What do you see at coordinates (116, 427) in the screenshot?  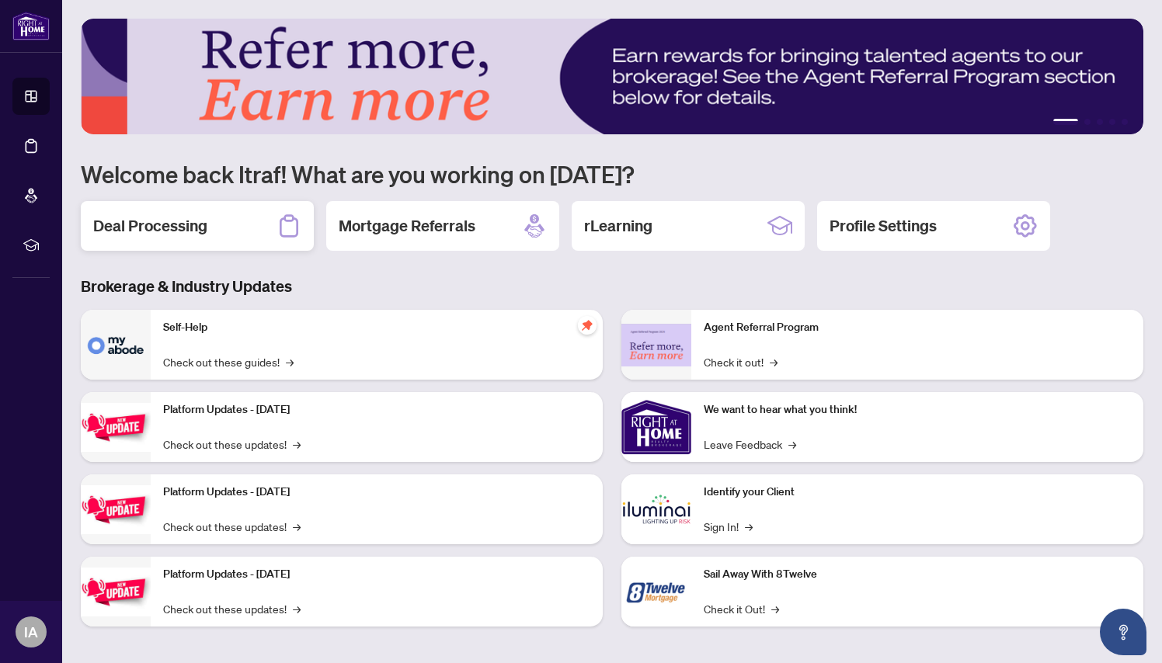 I see `img: Platform Updates - July 21, 2025` at bounding box center [116, 427].